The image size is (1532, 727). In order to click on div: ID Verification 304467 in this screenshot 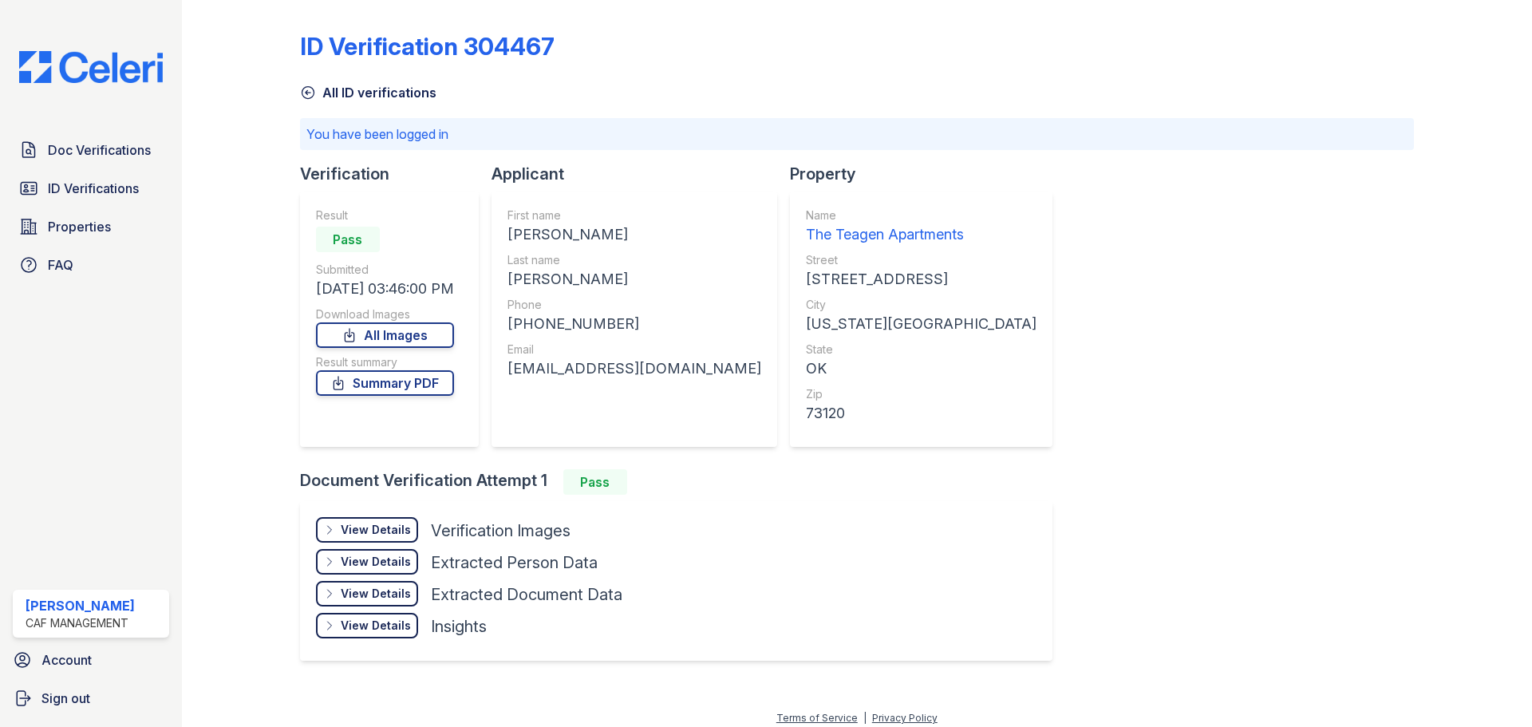, I will do `click(427, 46)`.